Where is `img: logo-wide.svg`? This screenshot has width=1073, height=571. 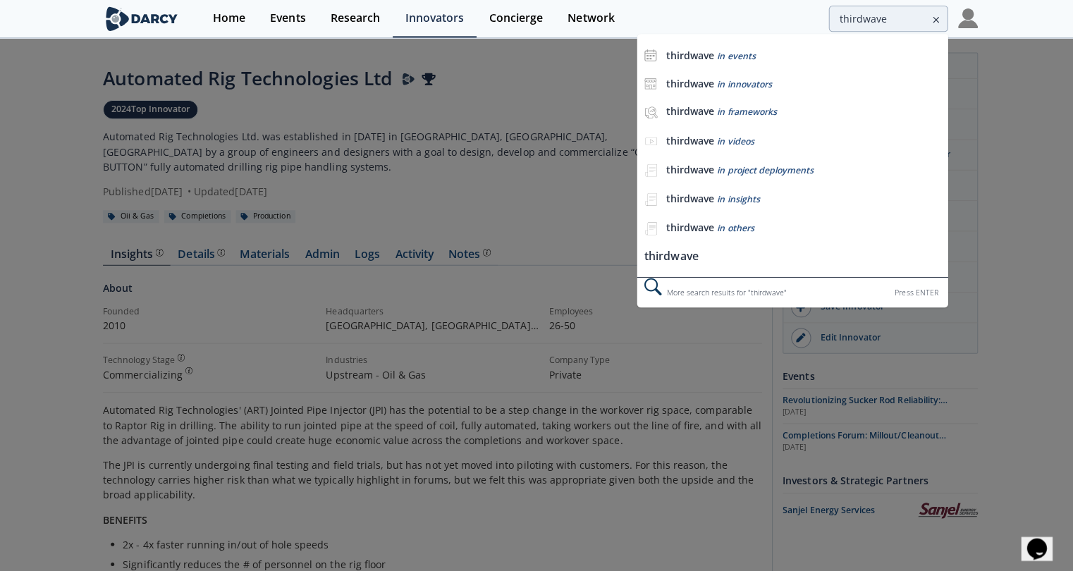 img: logo-wide.svg is located at coordinates (140, 18).